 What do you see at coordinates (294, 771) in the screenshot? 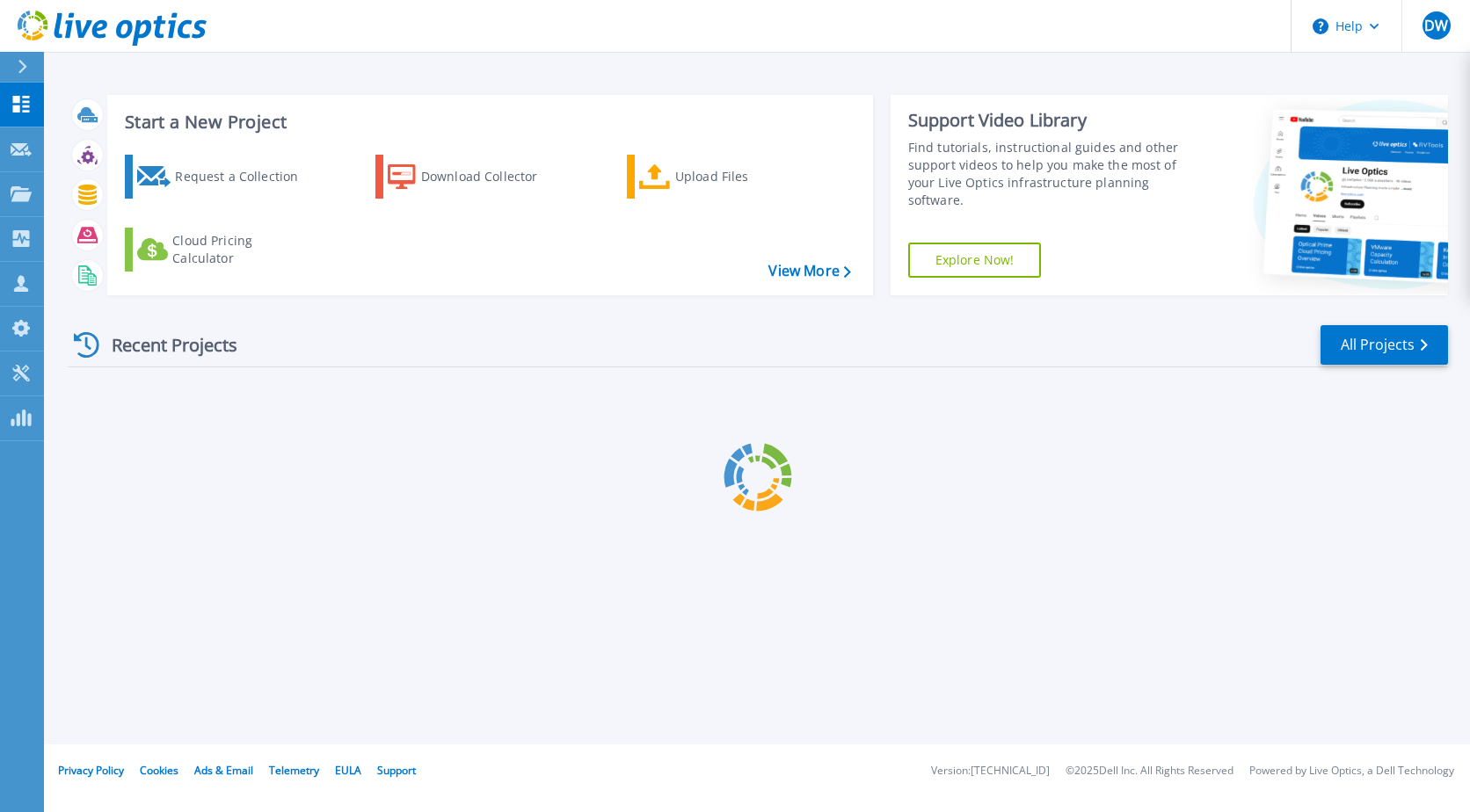
I see `a: Telemetry` at bounding box center [294, 771].